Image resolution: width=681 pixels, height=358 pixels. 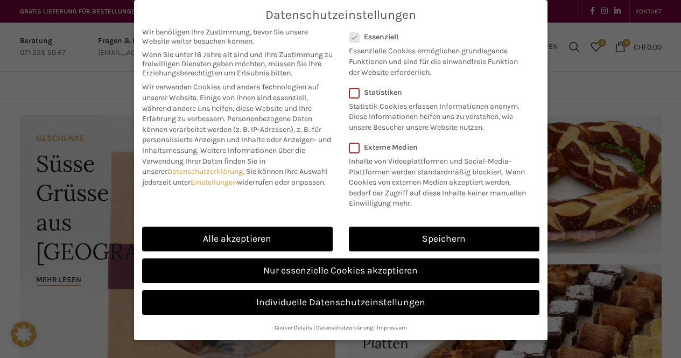 I want to click on a: Cookie-Details, so click(x=293, y=327).